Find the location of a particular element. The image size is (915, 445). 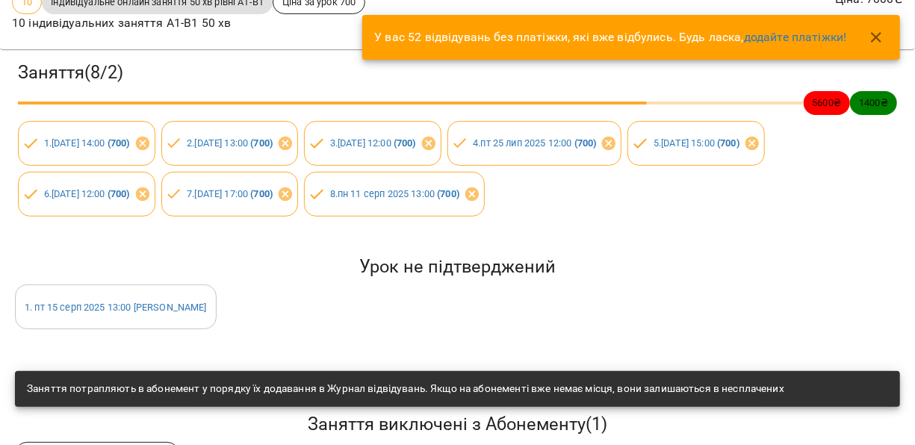

h5: Заняття виключені з Абонементу ( 1 ) is located at coordinates (457, 424).